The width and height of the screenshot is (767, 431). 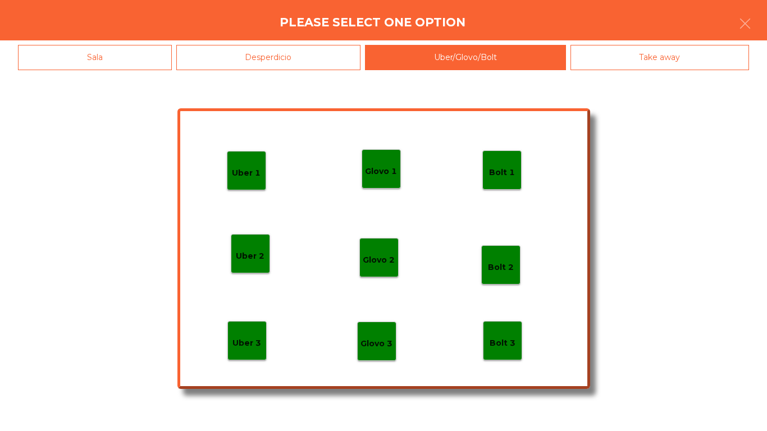 What do you see at coordinates (376, 343) in the screenshot?
I see `p: Glovo 3` at bounding box center [376, 343].